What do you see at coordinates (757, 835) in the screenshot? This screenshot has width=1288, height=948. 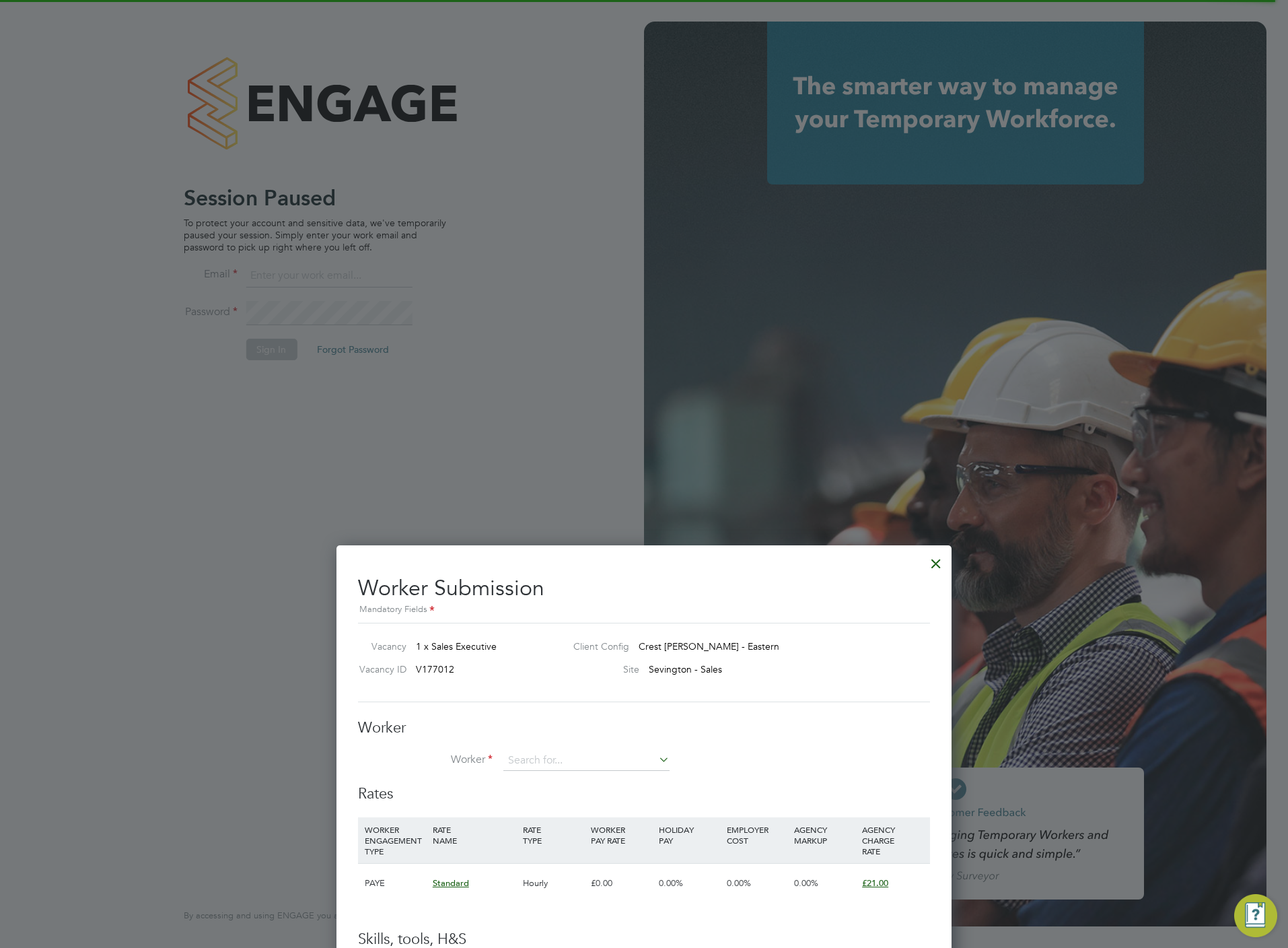 I see `div: EMPLOYER COST` at bounding box center [757, 835].